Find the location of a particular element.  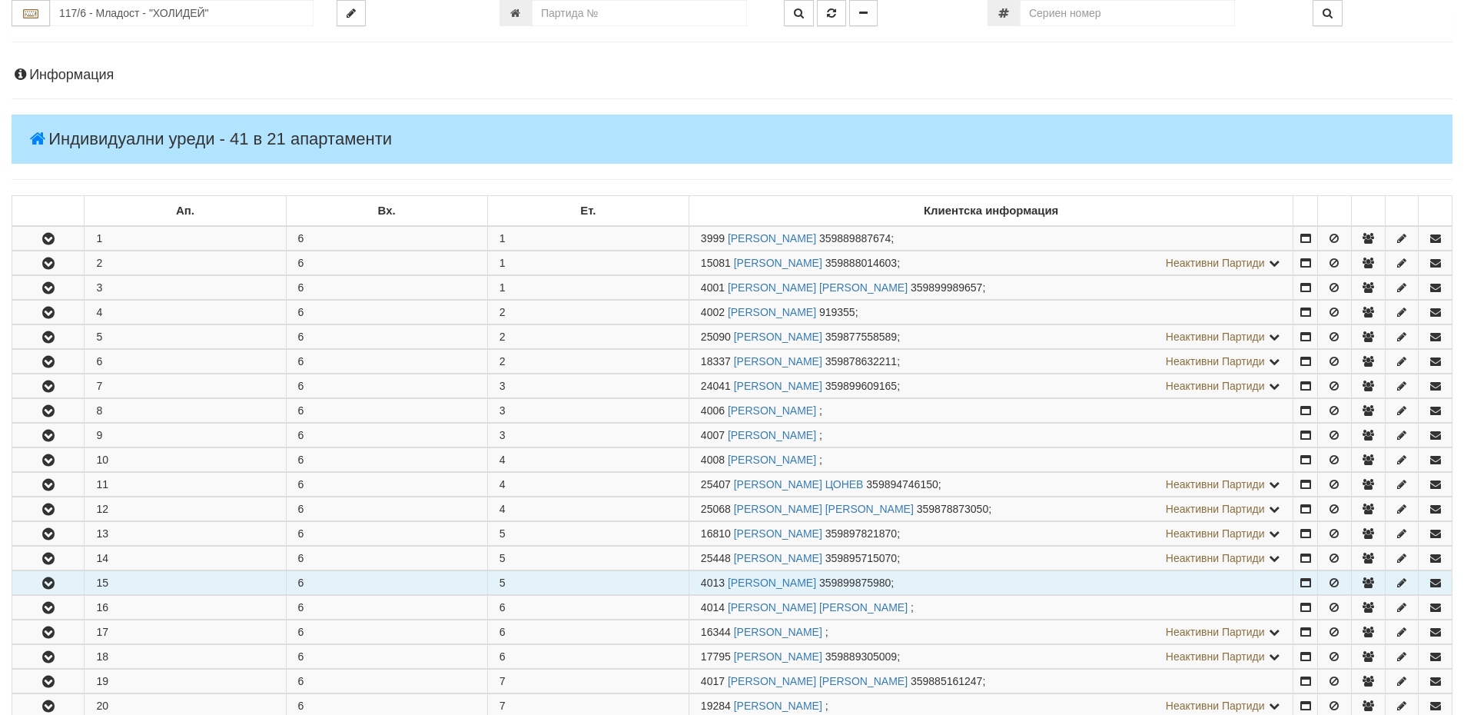

span: 359877558589 is located at coordinates (861, 337).